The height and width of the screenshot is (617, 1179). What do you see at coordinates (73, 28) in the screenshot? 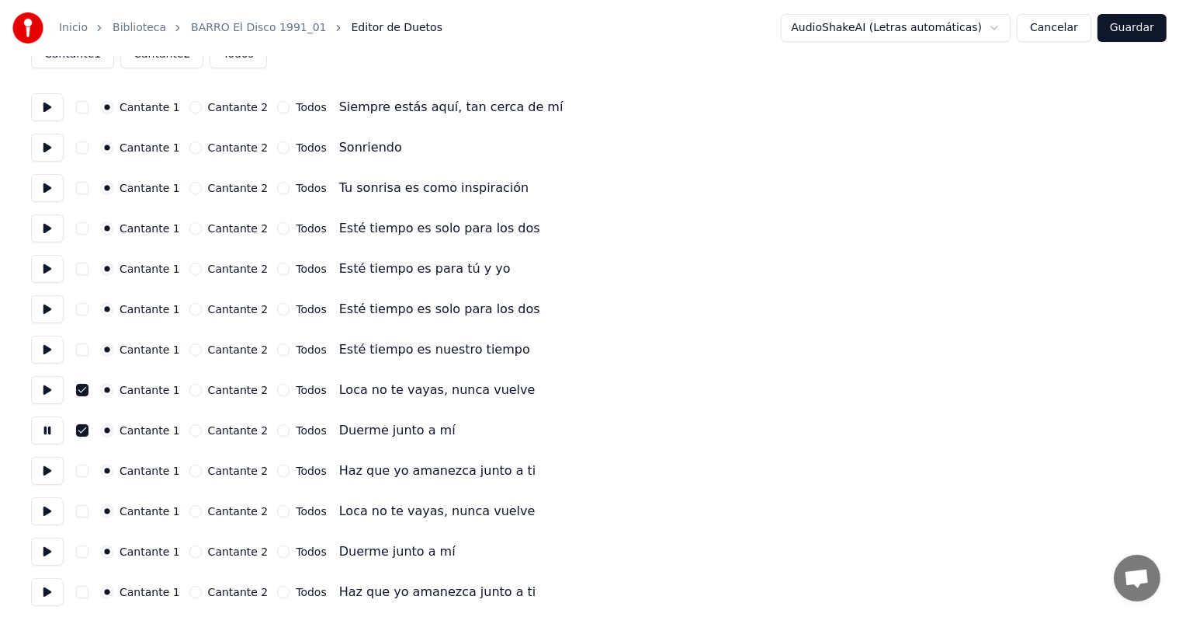
I see `a: Inicio` at bounding box center [73, 28].